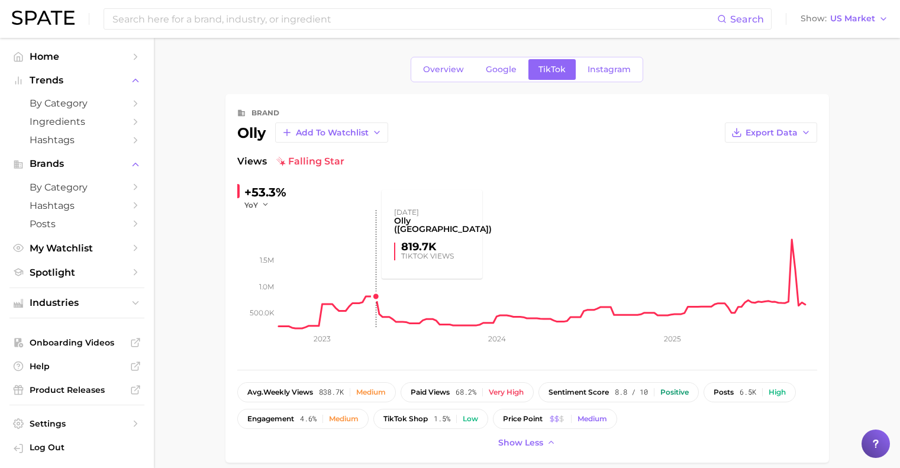 Image resolution: width=900 pixels, height=468 pixels. What do you see at coordinates (77, 390) in the screenshot?
I see `span: Product Releases` at bounding box center [77, 390].